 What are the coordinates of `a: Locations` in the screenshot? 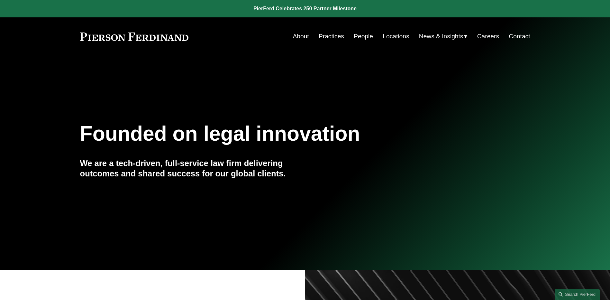 It's located at (396, 36).